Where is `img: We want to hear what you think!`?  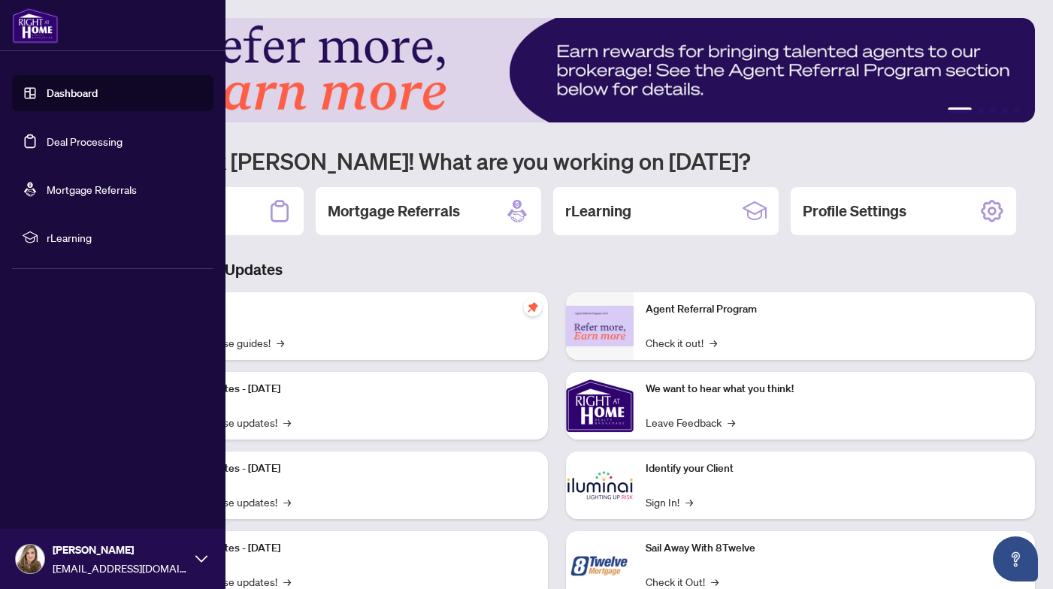
img: We want to hear what you think! is located at coordinates (600, 406).